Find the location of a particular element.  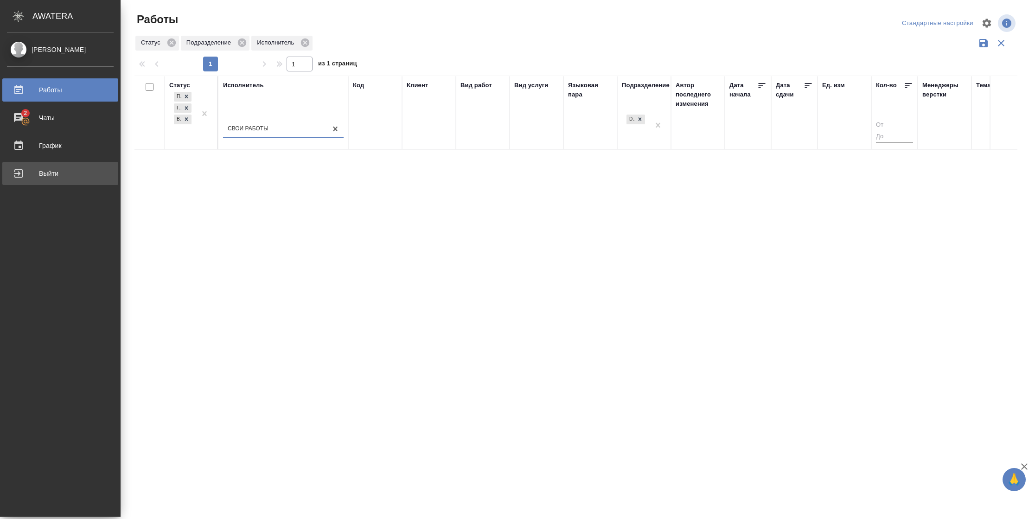

p: Подразделение is located at coordinates (210, 43).